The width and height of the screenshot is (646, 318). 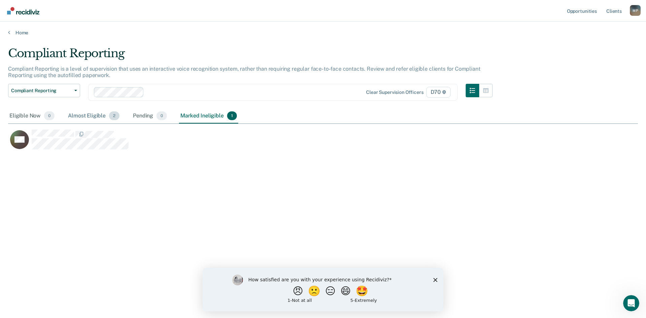 What do you see at coordinates (150, 116) in the screenshot?
I see `div: Pending0` at bounding box center [150, 116].